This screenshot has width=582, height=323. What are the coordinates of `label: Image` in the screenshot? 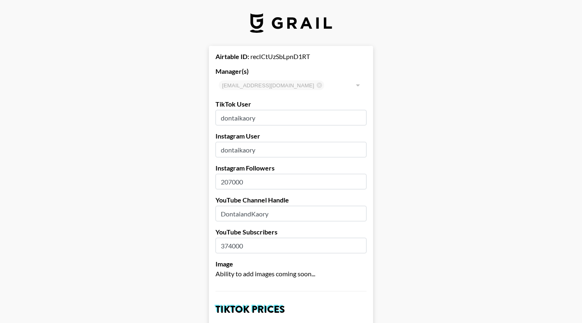 It's located at (291, 264).